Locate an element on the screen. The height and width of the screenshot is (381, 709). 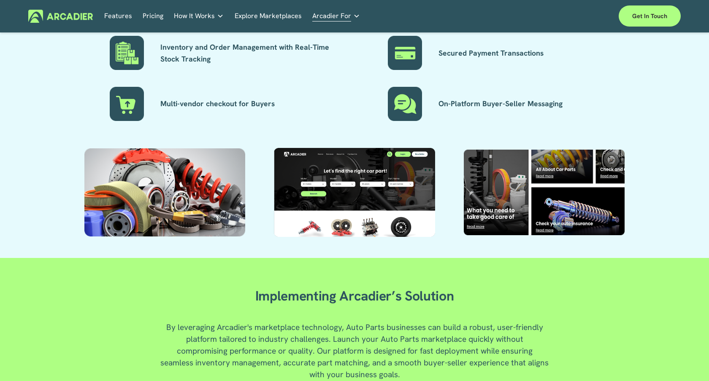
span: Arcadier For is located at coordinates (331, 16).